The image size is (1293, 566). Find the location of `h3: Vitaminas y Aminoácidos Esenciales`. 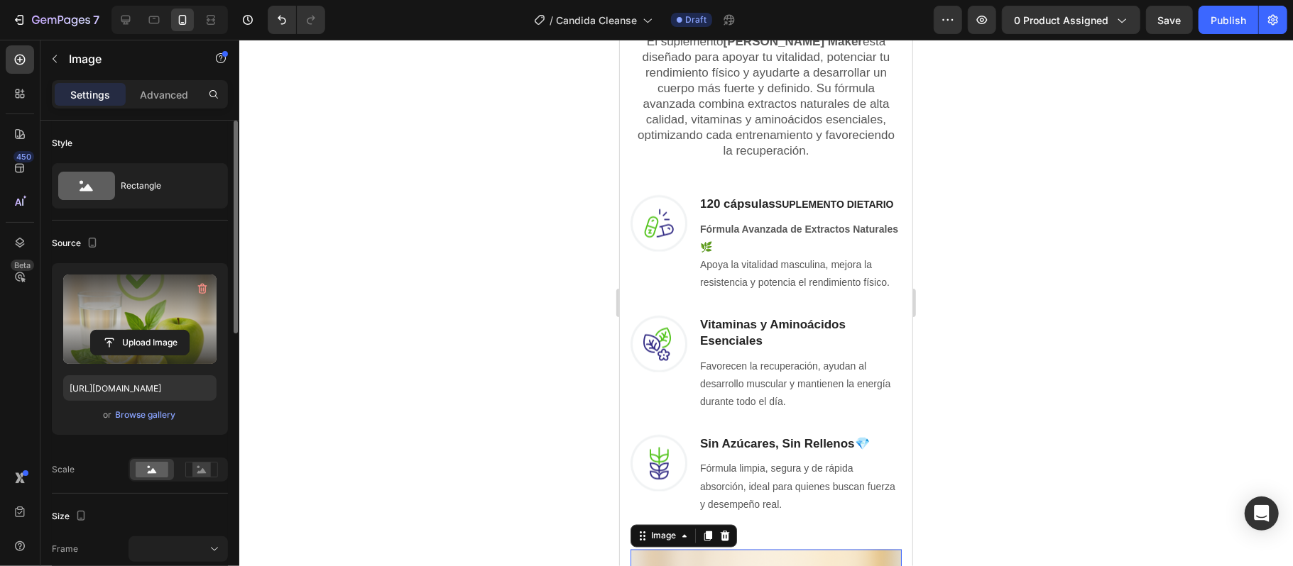

h3: Vitaminas y Aminoácidos Esenciales is located at coordinates (180, 293).